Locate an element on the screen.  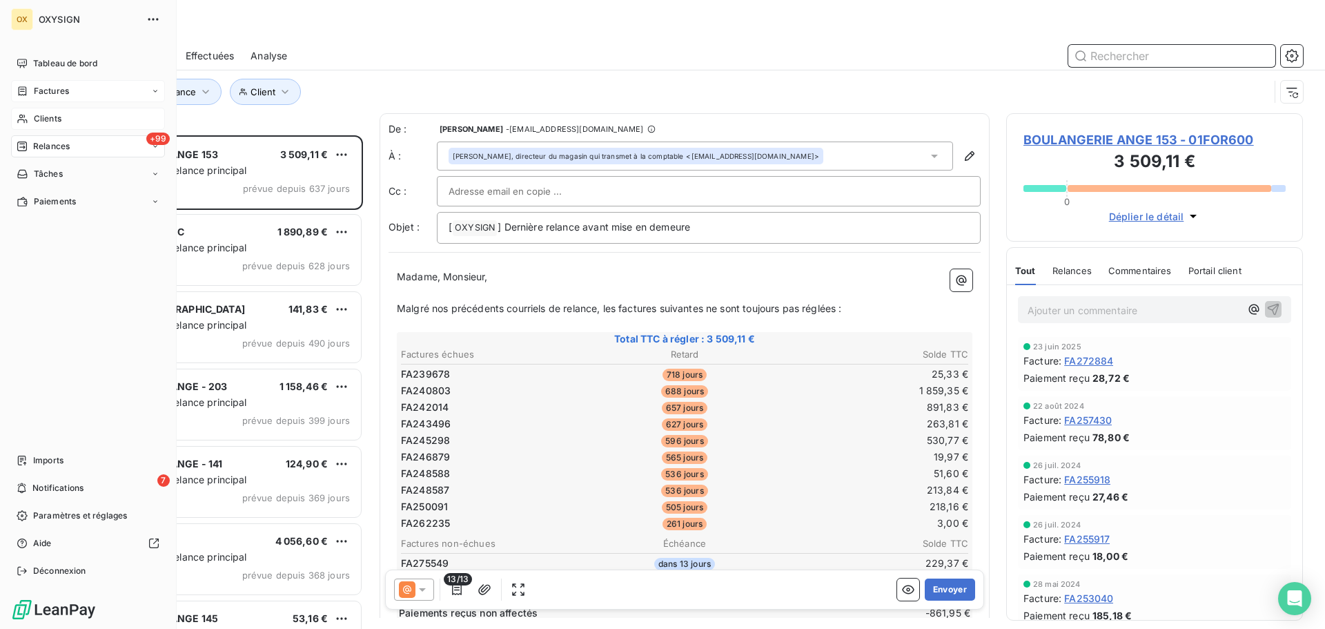
span: BOULANGERIE ANGE 153 - 01FOR600 is located at coordinates (1155, 139).